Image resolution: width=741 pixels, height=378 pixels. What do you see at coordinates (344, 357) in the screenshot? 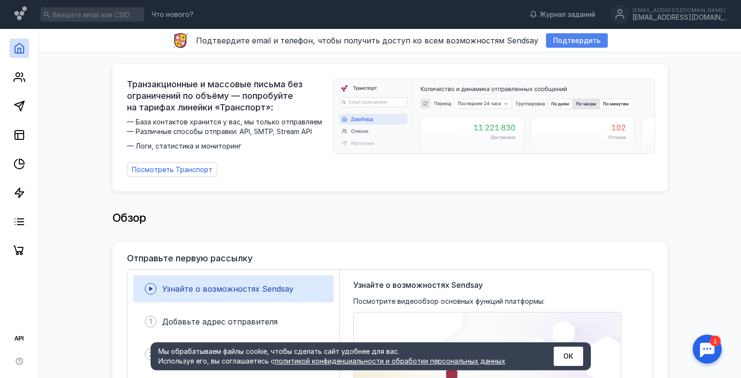
I see `div: Мы обрабатываем файлы cookie, чтобы сделать сайт удобнее для вас. Используя его, вы соглашаетесь c` at bounding box center [344, 357].